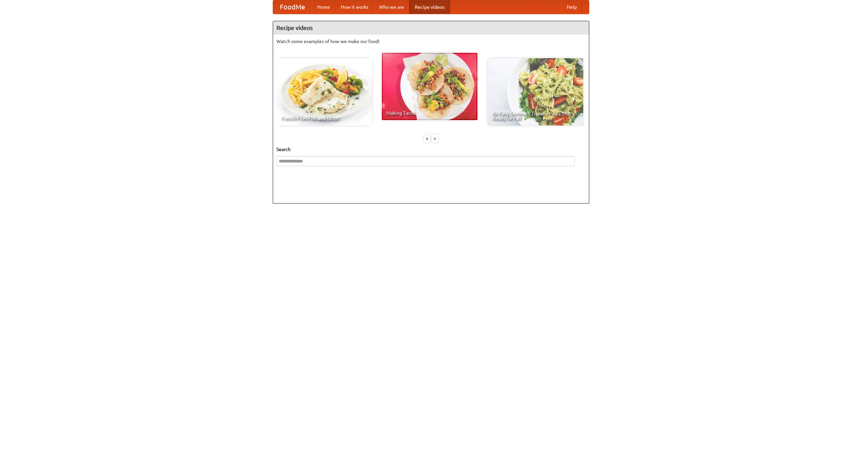  I want to click on span: French Fries Fish and Chips, so click(324, 118).